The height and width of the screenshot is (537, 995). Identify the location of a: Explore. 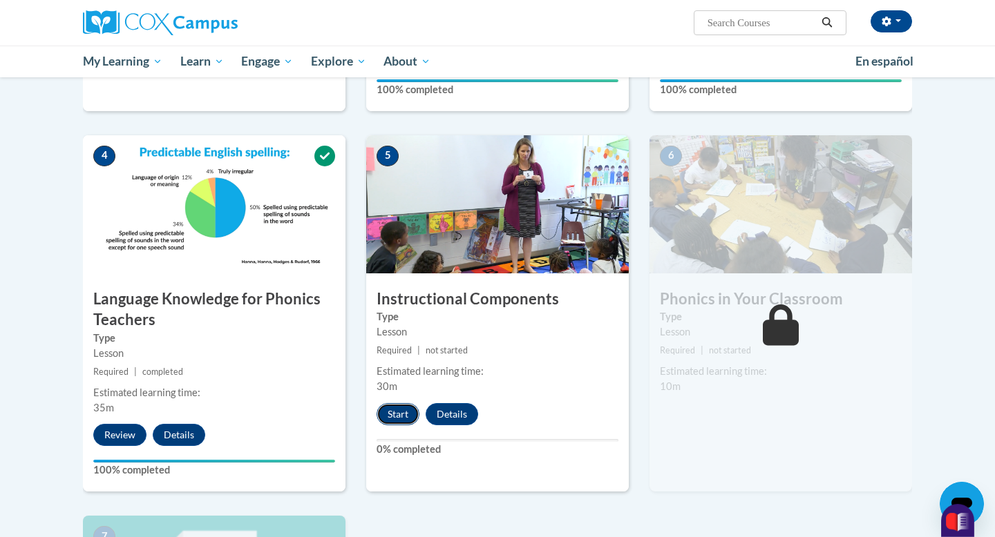
(338, 61).